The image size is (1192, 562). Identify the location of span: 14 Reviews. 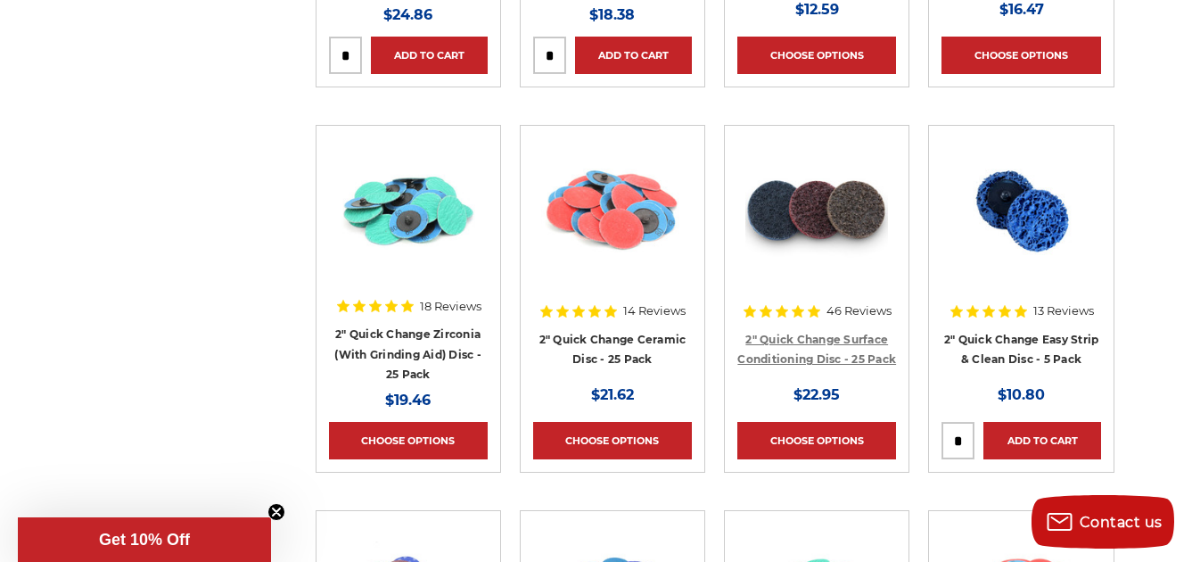
(655, 310).